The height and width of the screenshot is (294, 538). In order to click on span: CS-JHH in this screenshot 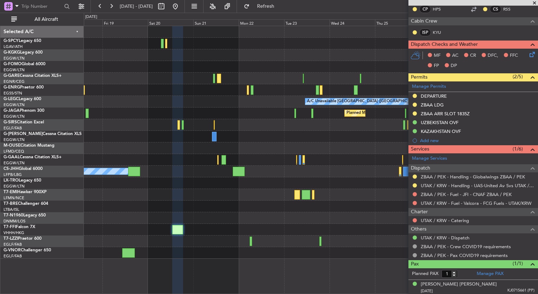, I will do `click(11, 169)`.